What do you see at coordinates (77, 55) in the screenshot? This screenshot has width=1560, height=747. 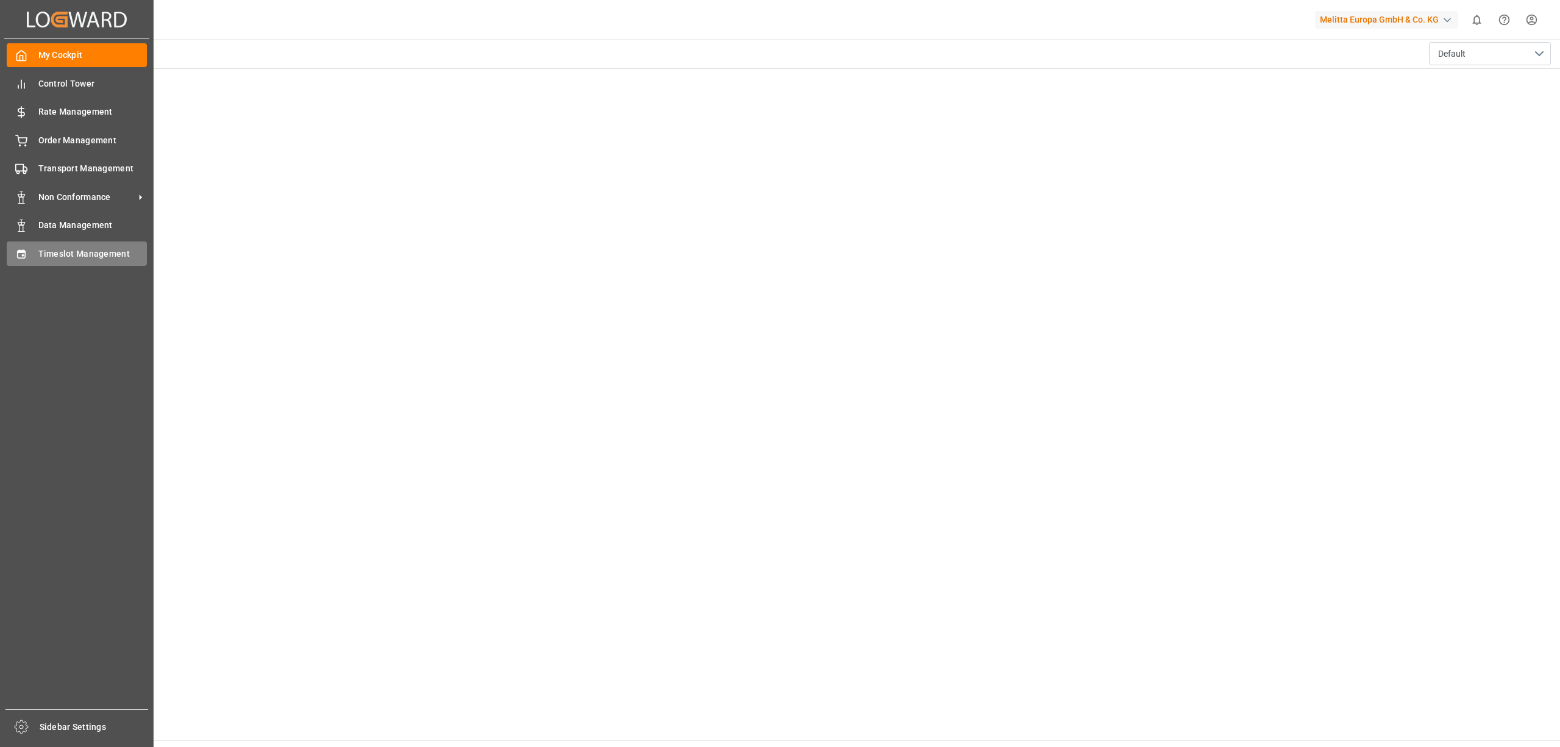 I see `a: My Cockpit` at bounding box center [77, 55].